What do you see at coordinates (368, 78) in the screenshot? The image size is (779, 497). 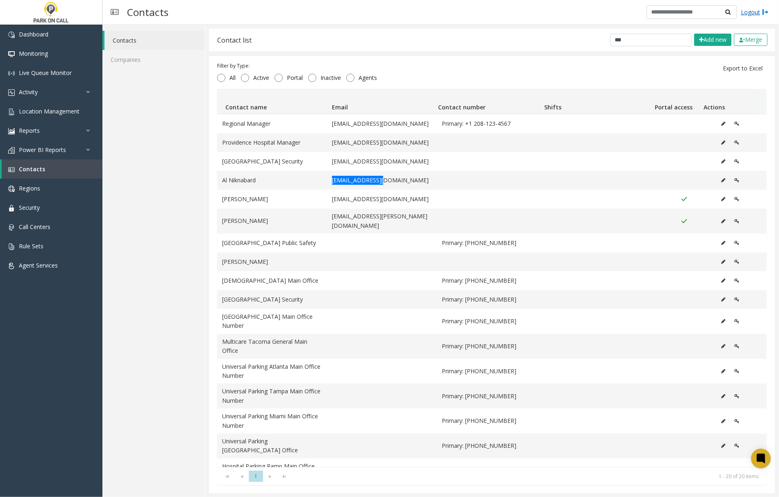 I see `span: Agents` at bounding box center [368, 78].